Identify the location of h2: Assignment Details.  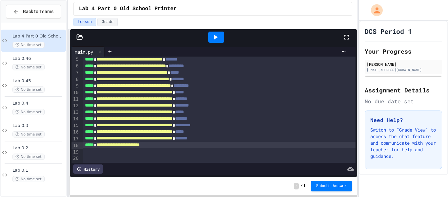
(404, 90).